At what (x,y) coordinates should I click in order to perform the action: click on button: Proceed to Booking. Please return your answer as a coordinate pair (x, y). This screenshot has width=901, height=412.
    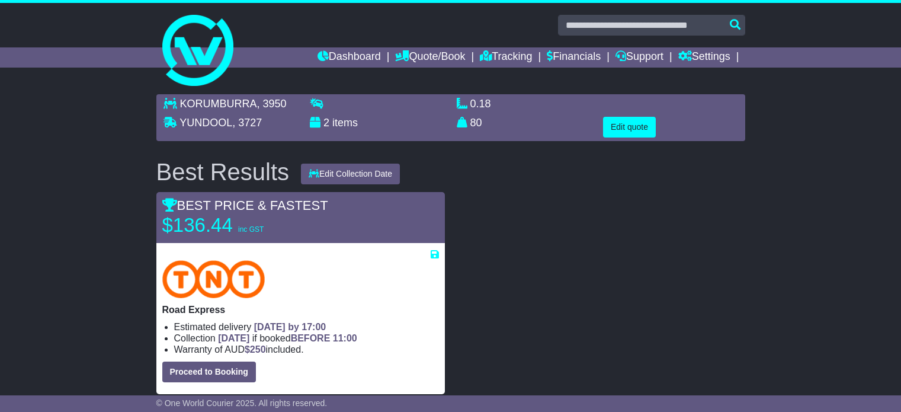
    Looking at the image, I should click on (209, 371).